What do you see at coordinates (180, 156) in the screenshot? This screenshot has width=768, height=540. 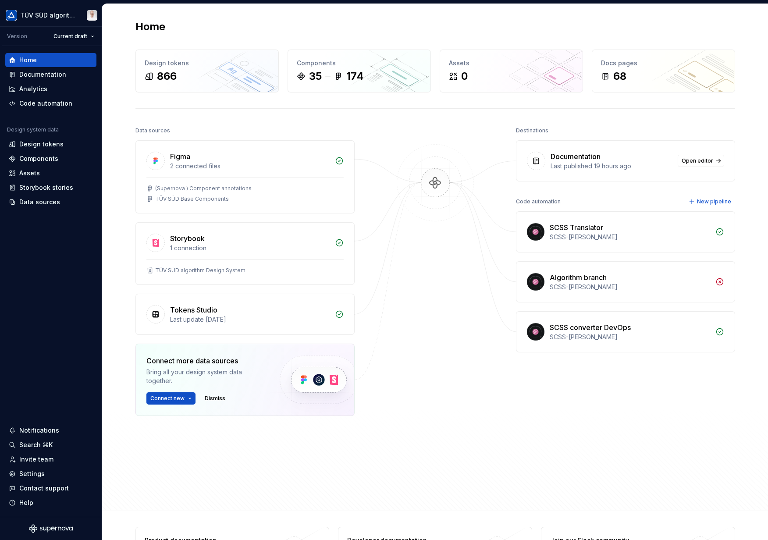 I see `div: Figma` at bounding box center [180, 156].